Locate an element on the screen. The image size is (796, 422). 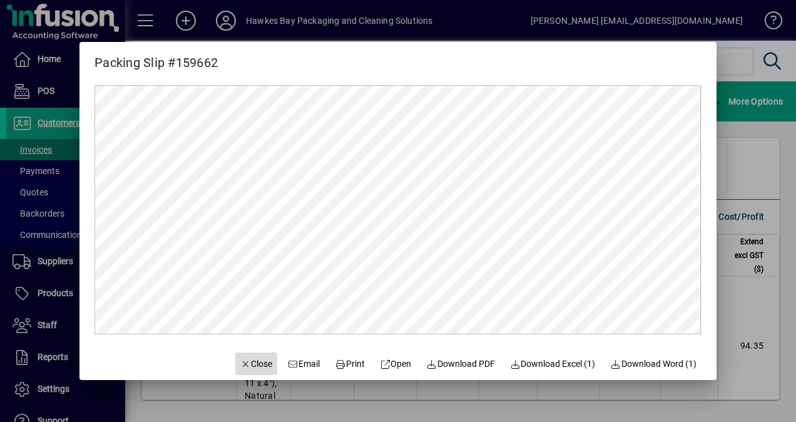
span: Close is located at coordinates (257, 364).